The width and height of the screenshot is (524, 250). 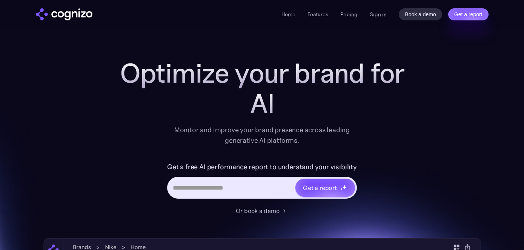 I want to click on a: Pricing, so click(x=349, y=14).